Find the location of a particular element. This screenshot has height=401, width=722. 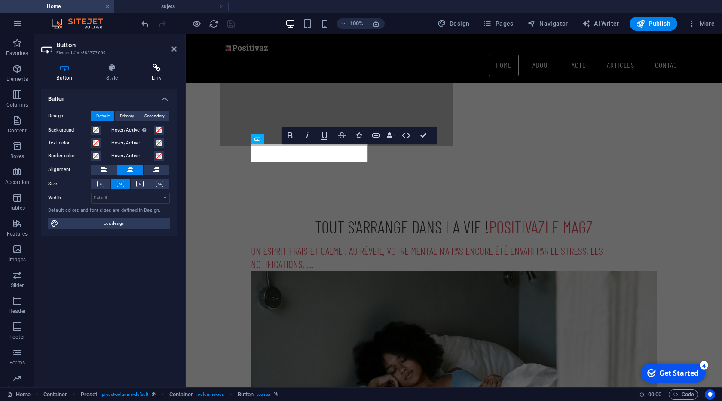

div: Get Started is located at coordinates (43, 13).